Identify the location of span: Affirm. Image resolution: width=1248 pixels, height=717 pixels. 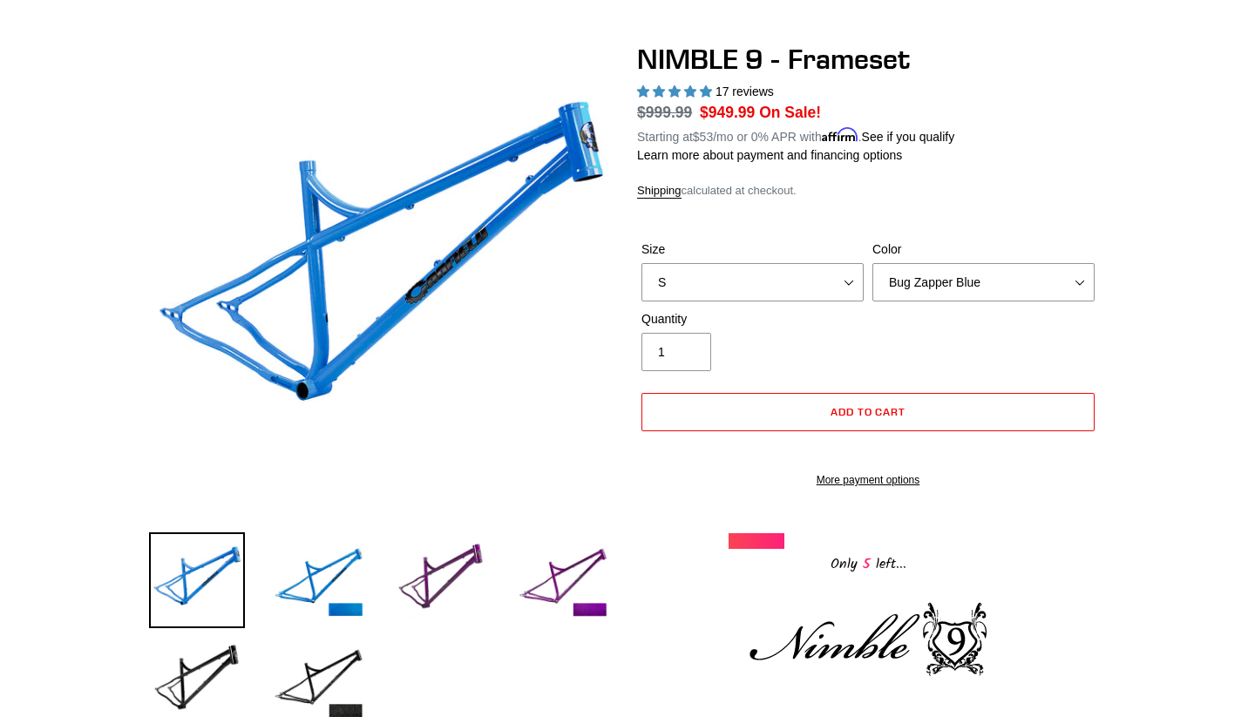
(840, 134).